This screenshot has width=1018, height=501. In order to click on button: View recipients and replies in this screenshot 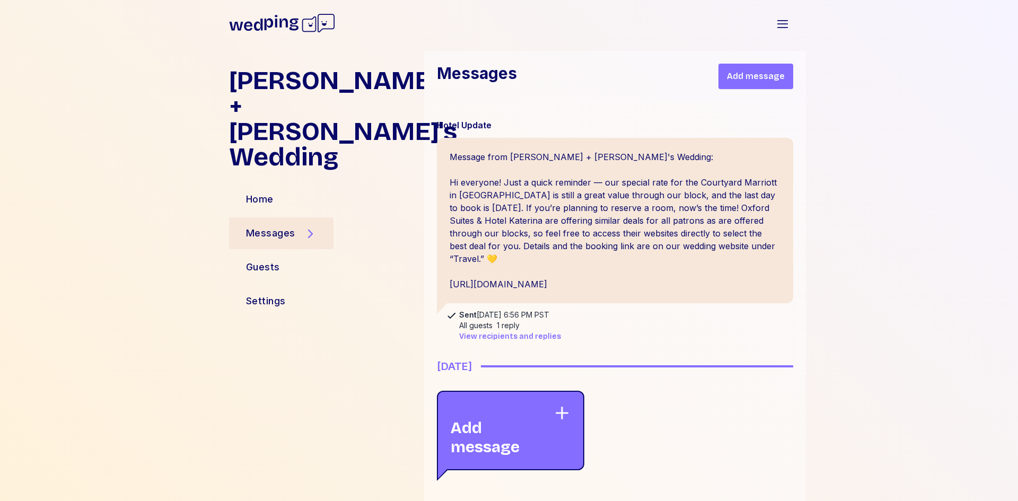, I will do `click(510, 337)`.